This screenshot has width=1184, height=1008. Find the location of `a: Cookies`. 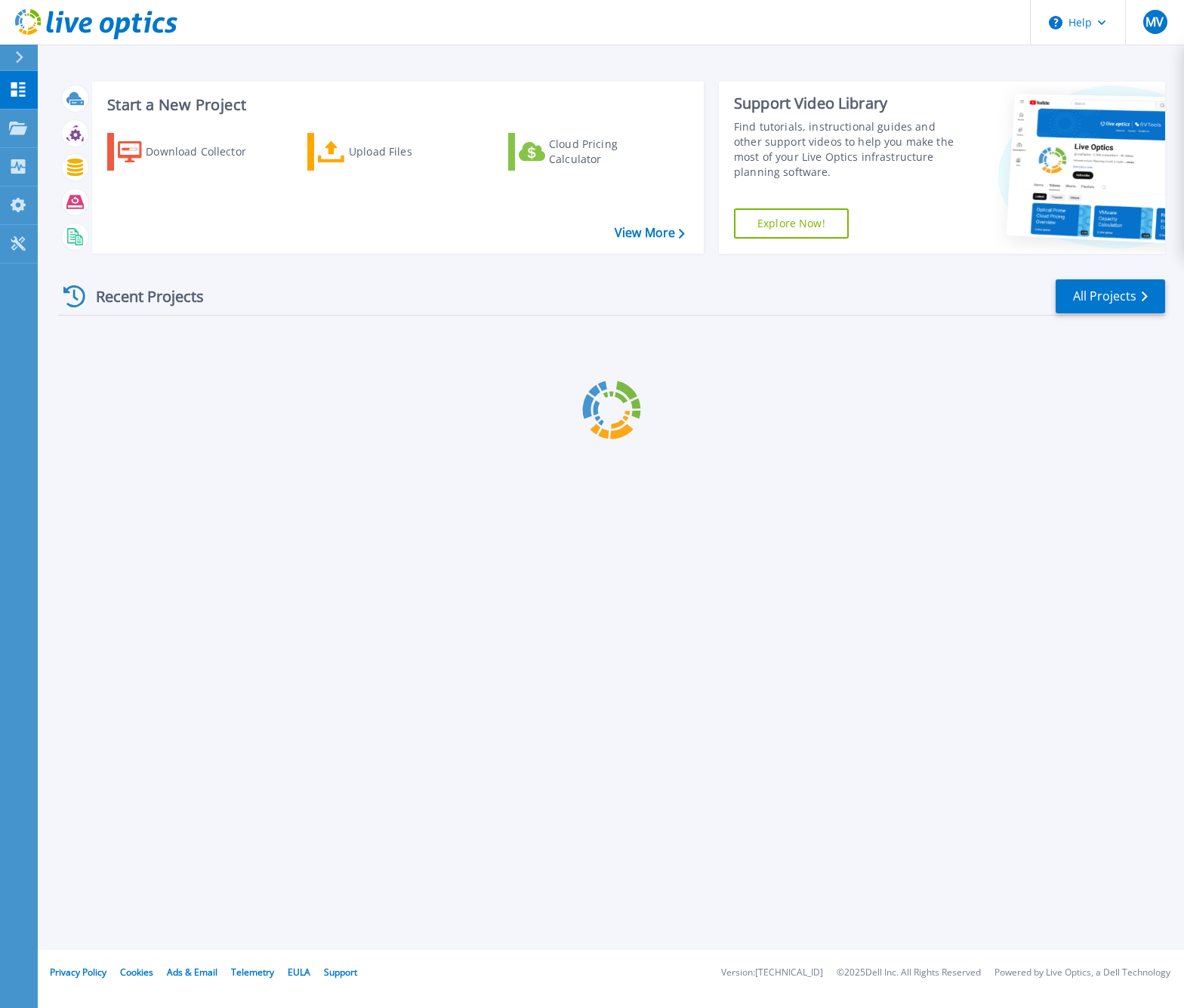

a: Cookies is located at coordinates (136, 972).